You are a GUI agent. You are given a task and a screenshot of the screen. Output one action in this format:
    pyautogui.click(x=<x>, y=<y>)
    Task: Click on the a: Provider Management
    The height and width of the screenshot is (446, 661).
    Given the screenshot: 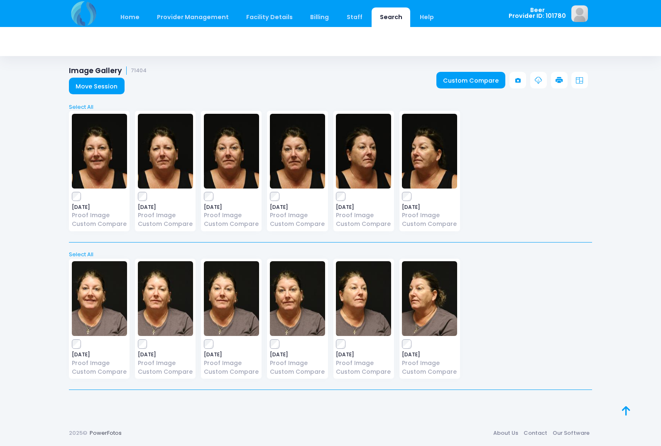 What is the action you would take?
    pyautogui.click(x=193, y=17)
    